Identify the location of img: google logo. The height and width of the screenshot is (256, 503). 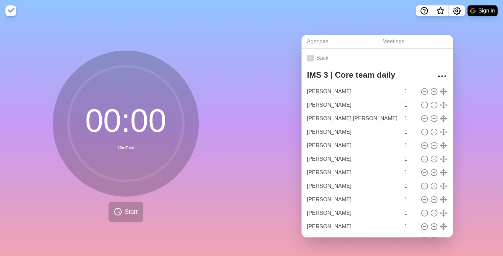
(473, 11).